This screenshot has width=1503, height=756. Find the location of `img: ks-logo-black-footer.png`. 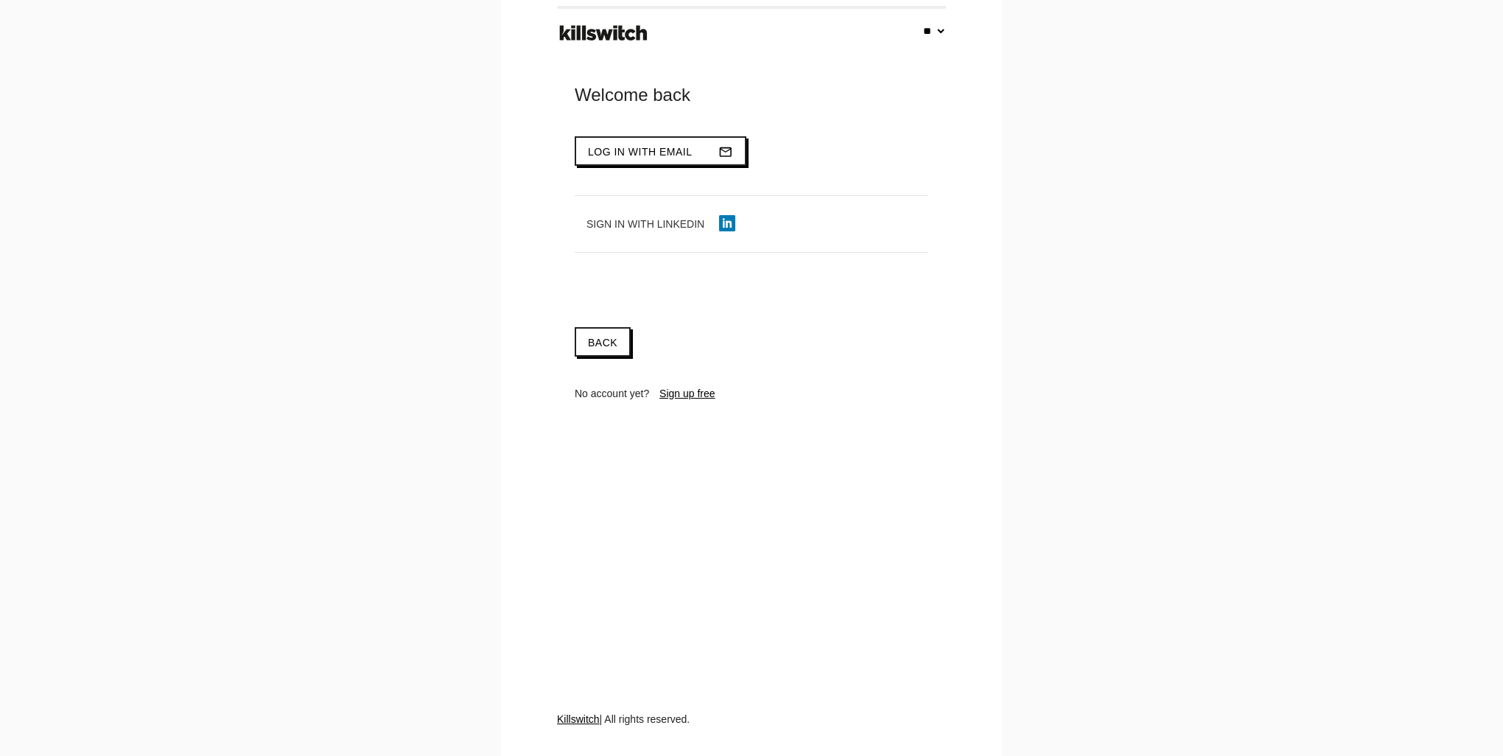

img: ks-logo-black-footer.png is located at coordinates (603, 33).